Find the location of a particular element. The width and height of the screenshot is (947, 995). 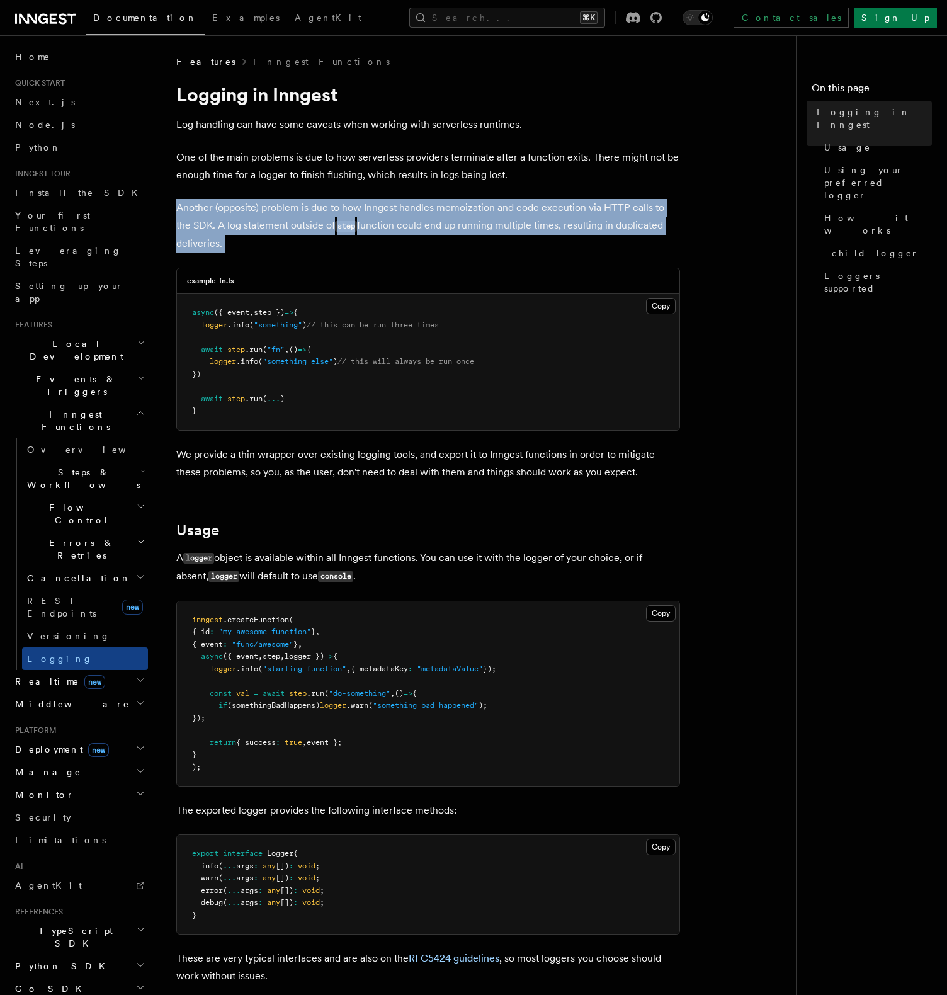

span: Next.js is located at coordinates (45, 102).